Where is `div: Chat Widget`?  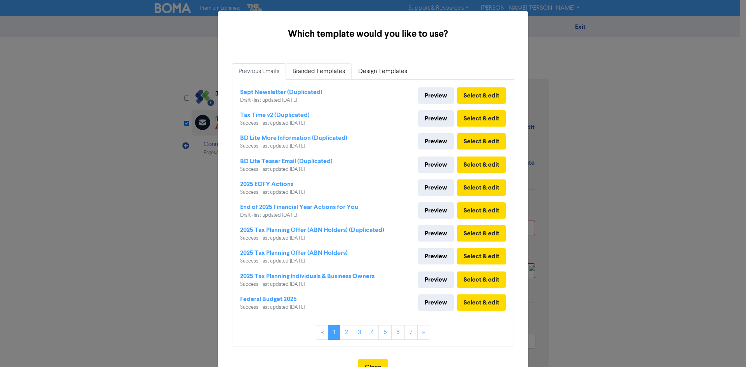 div: Chat Widget is located at coordinates (727, 349).